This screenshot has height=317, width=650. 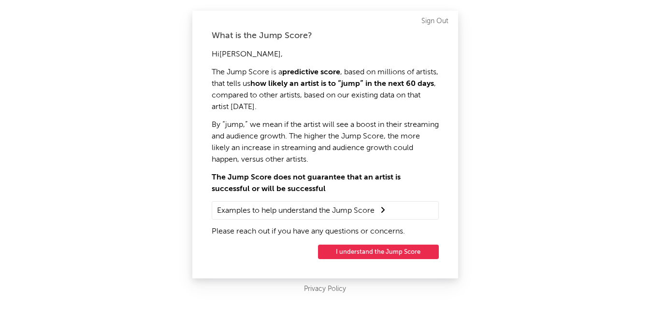 What do you see at coordinates (378, 252) in the screenshot?
I see `button: I understand the Jump Score` at bounding box center [378, 252].